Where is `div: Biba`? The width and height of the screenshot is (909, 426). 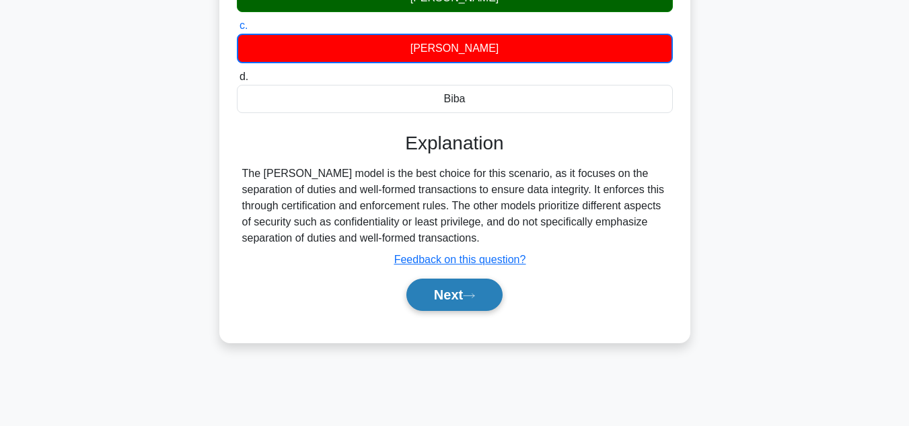
div: Biba is located at coordinates (455, 99).